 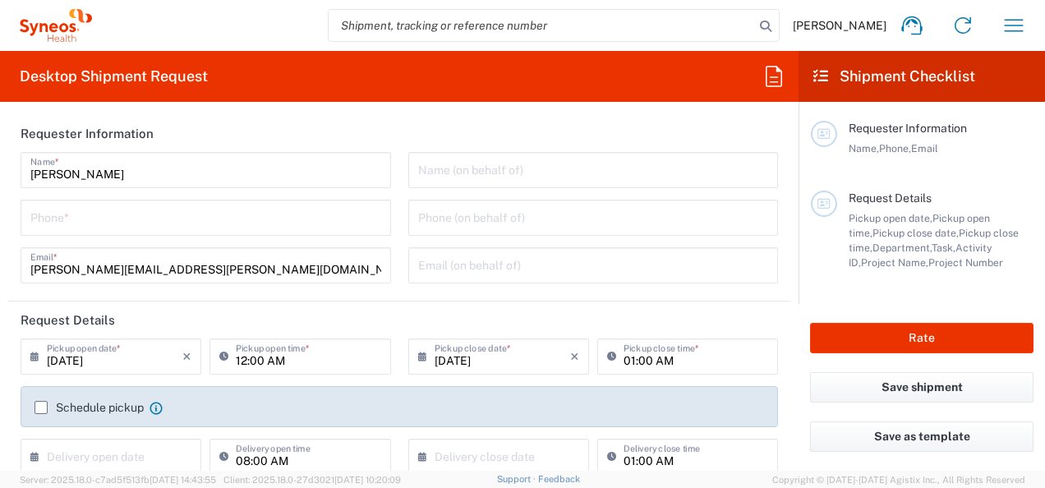 What do you see at coordinates (895, 148) in the screenshot?
I see `span: Phone,` at bounding box center [895, 148].